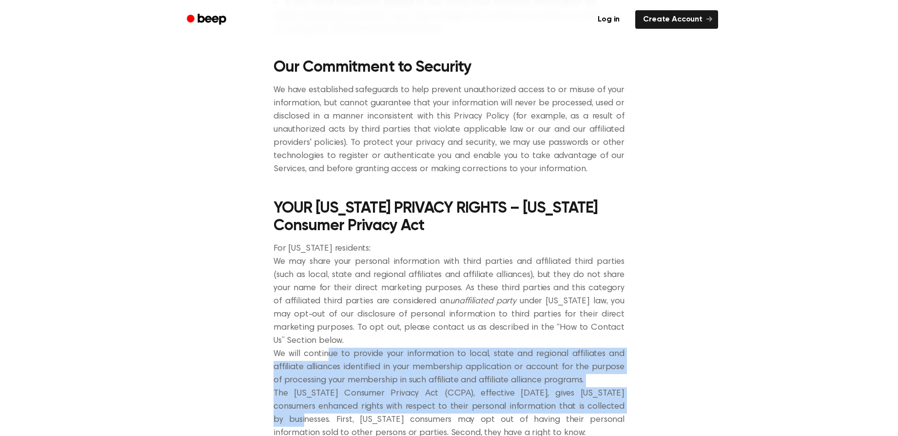 This screenshot has width=898, height=436. Describe the element at coordinates (207, 20) in the screenshot. I see `a: Beep` at that location.